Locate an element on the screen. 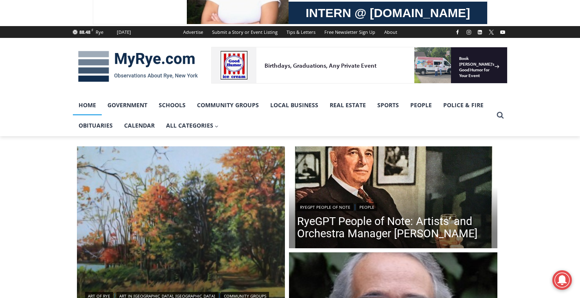 This screenshot has height=298, width=580. button: View Search Form is located at coordinates (501, 115).